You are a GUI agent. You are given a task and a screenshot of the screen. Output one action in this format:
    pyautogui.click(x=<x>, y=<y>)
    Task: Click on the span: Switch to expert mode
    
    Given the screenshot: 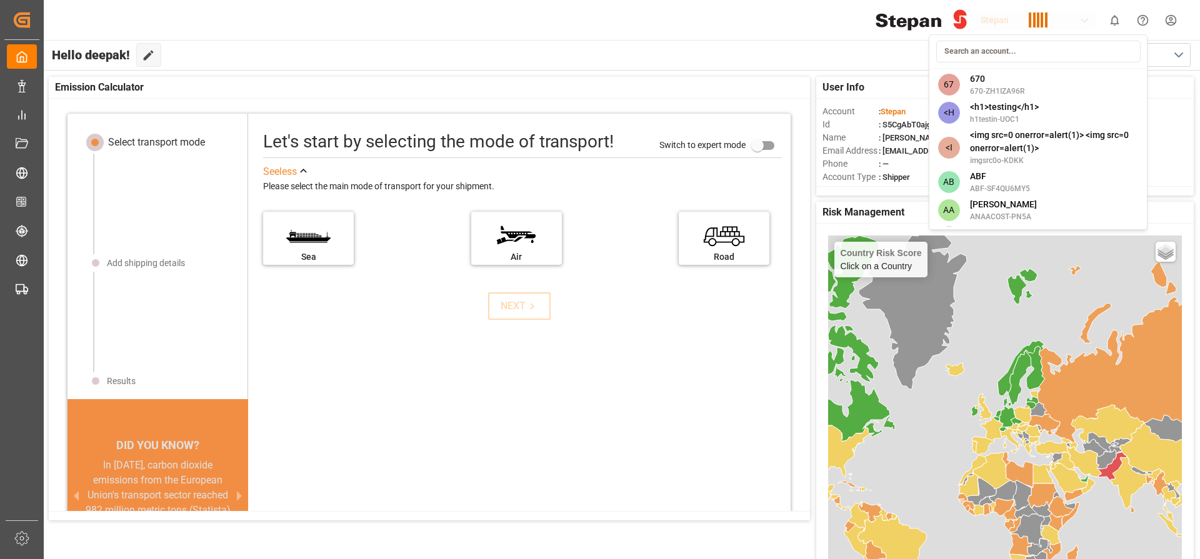 What is the action you would take?
    pyautogui.click(x=703, y=144)
    